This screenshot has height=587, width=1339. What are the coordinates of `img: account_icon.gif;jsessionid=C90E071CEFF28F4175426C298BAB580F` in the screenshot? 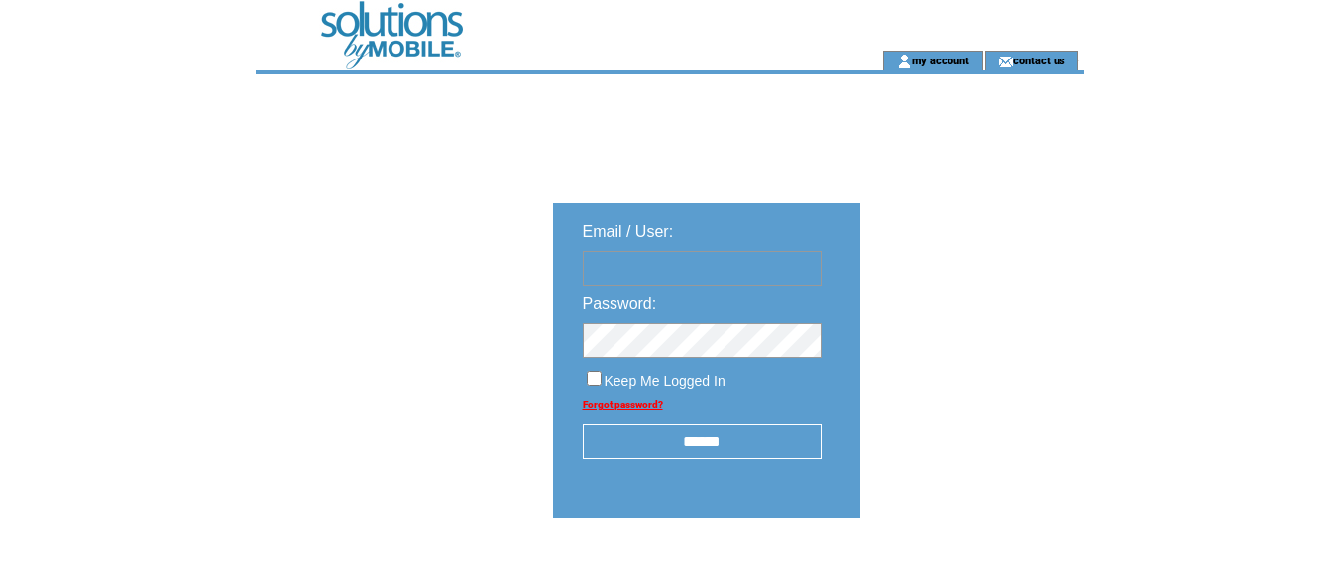 It's located at (904, 61).